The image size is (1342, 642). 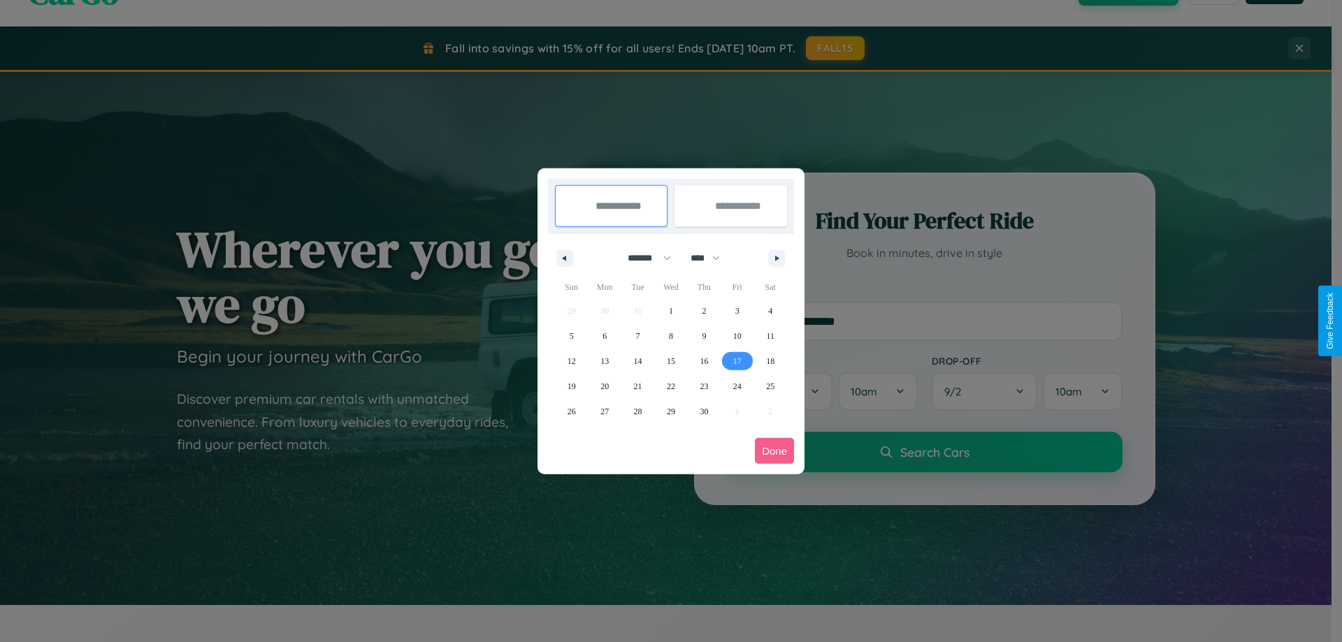 I want to click on button: 15, so click(x=670, y=361).